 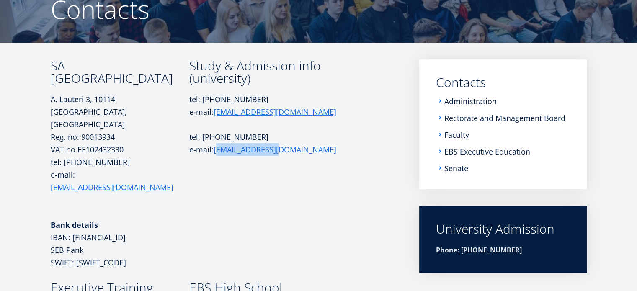 What do you see at coordinates (470, 101) in the screenshot?
I see `a: Administration` at bounding box center [470, 101].